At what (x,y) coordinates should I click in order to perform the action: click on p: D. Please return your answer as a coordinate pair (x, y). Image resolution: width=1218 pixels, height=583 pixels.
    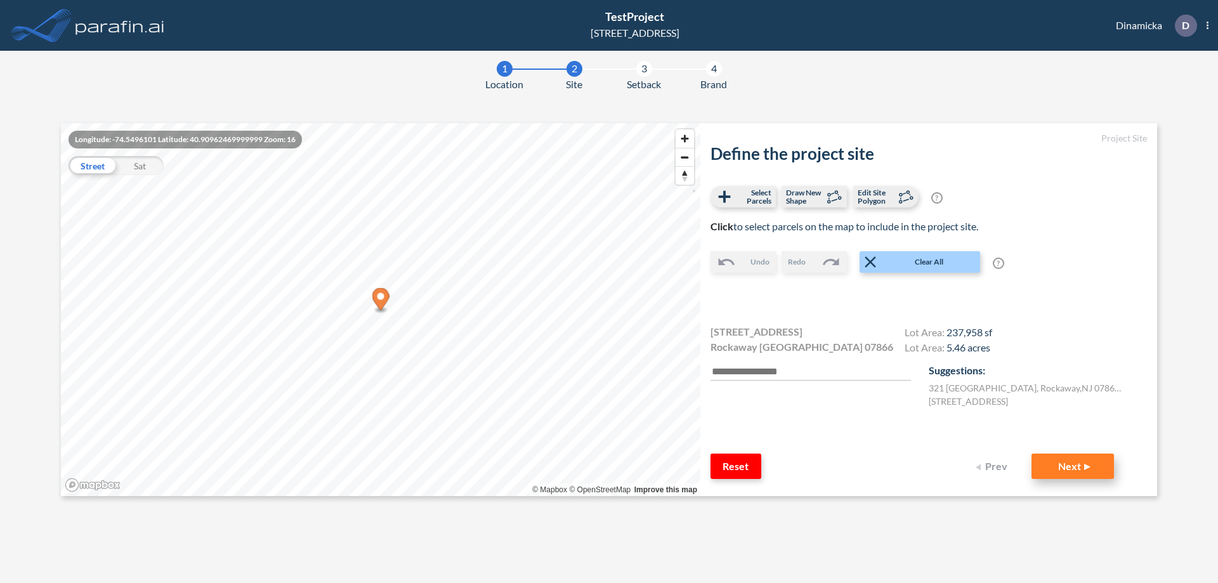
    Looking at the image, I should click on (1186, 25).